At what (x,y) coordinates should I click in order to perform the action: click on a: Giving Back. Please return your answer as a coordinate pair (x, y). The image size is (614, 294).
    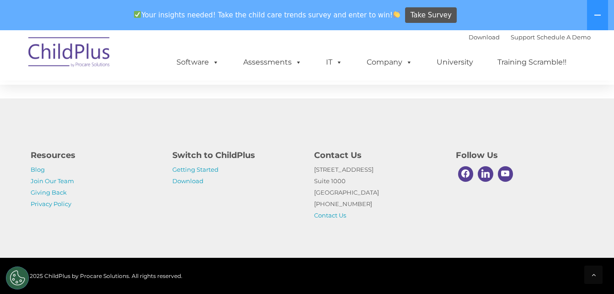
    Looking at the image, I should click on (49, 192).